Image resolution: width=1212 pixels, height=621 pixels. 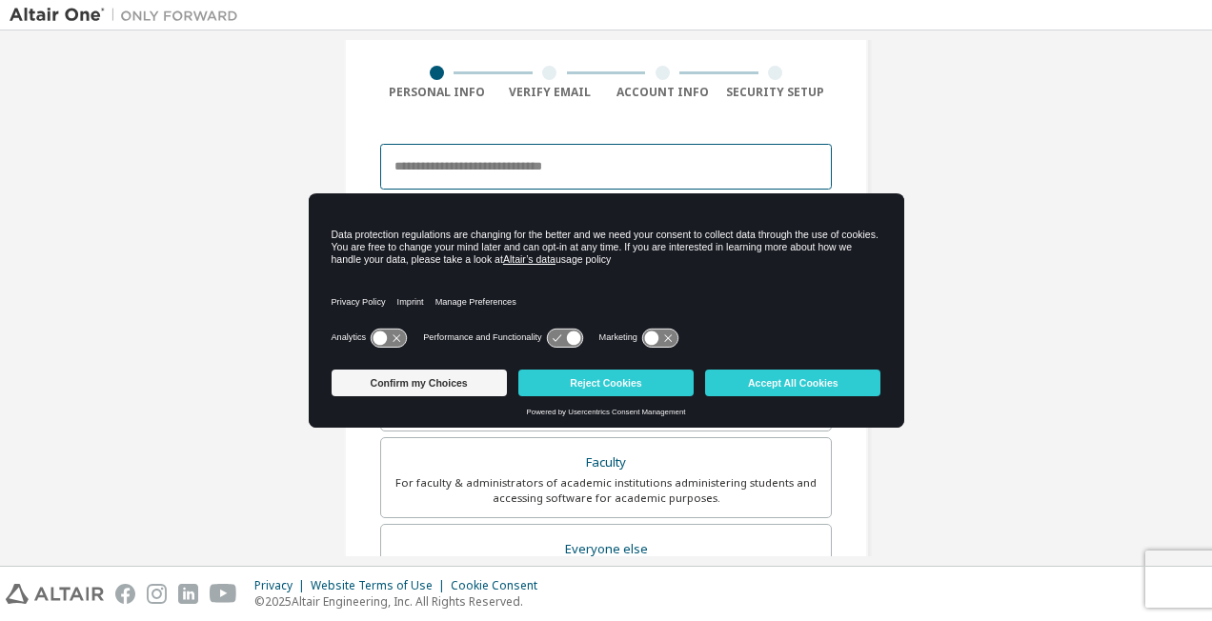 I want to click on p: © 2025 Altair Engineering, Inc. All Rights Reserved., so click(x=401, y=601).